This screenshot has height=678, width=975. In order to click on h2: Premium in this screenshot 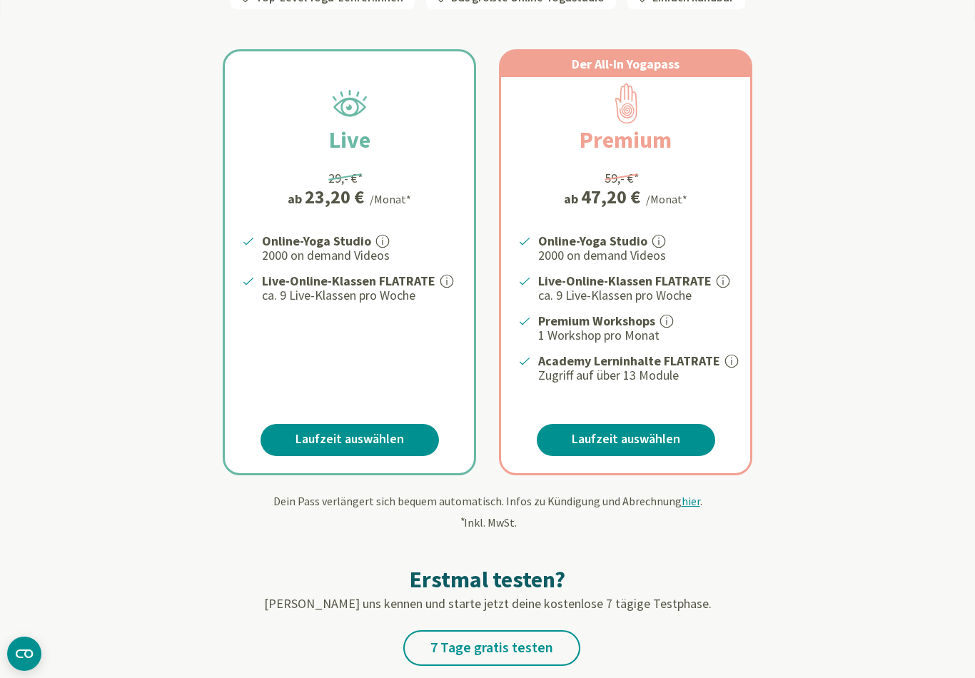, I will do `click(625, 140)`.